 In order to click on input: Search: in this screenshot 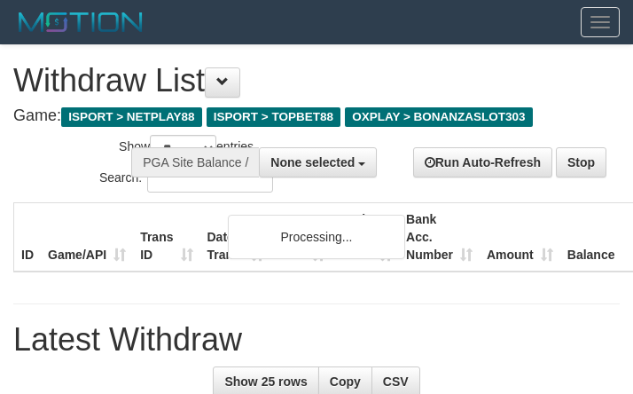, I will do `click(210, 179)`.